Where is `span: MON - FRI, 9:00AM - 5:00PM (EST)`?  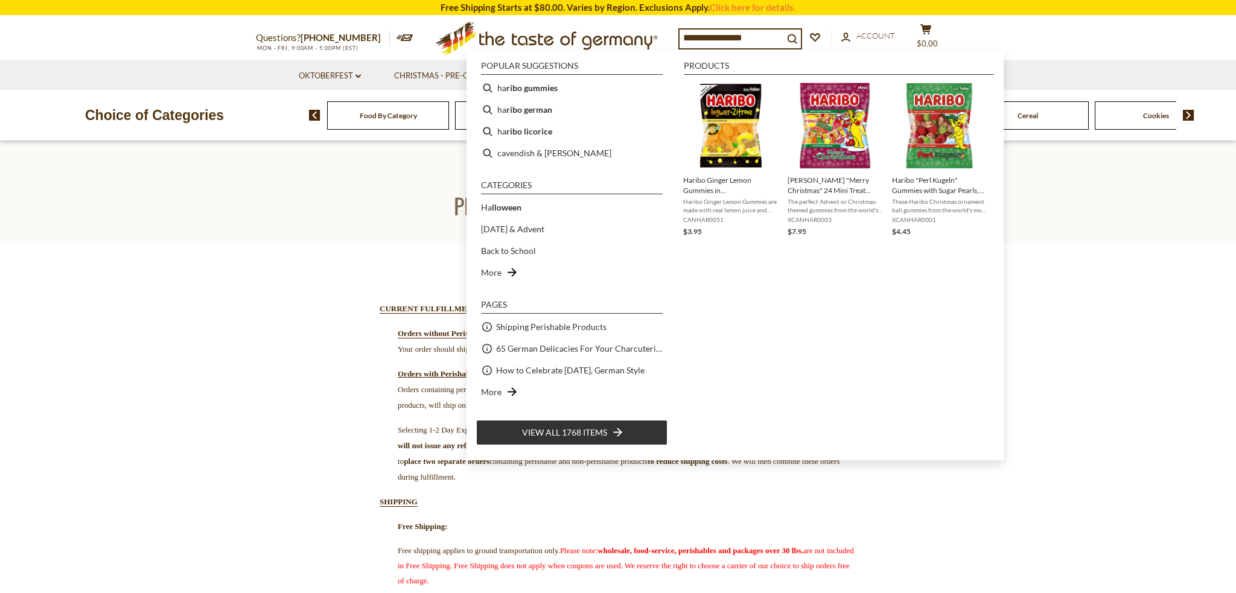 span: MON - FRI, 9:00AM - 5:00PM (EST) is located at coordinates (307, 48).